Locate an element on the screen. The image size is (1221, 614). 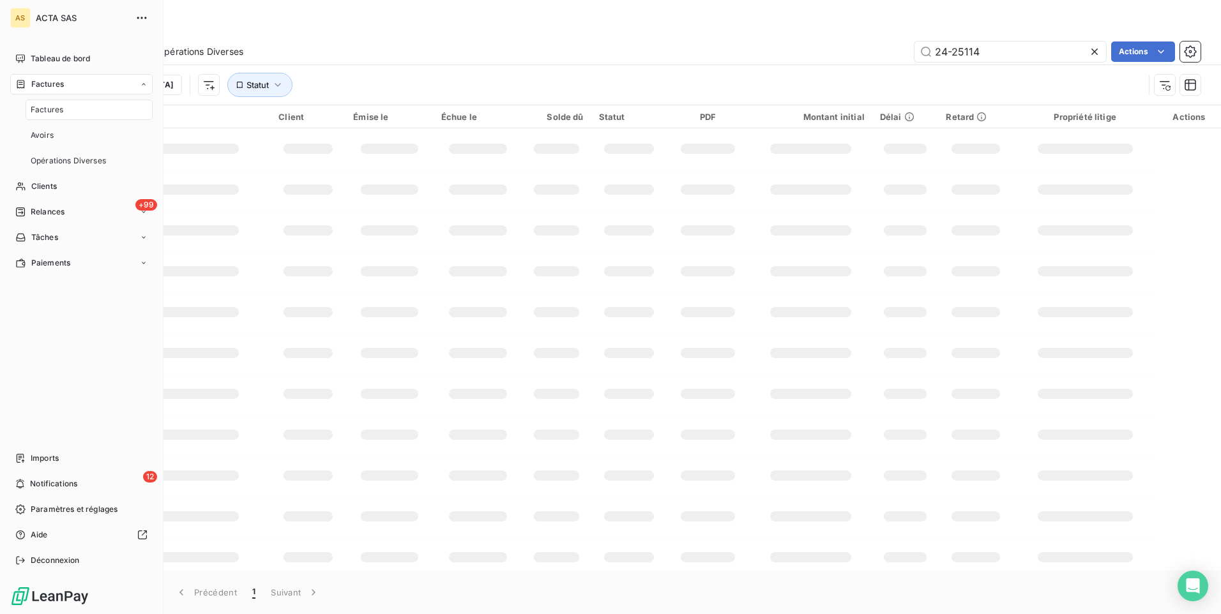
span: Clients is located at coordinates (44, 186).